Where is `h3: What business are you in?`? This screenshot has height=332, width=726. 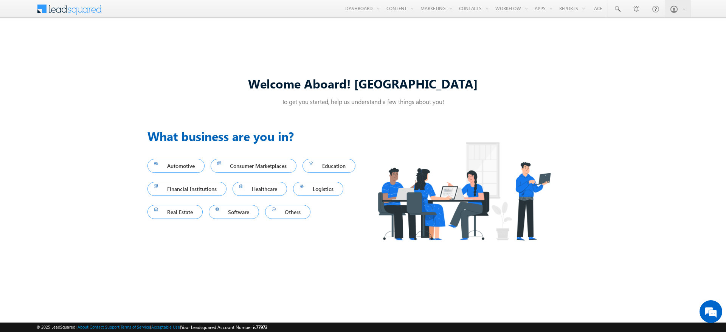
h3: What business are you in? is located at coordinates (255, 136).